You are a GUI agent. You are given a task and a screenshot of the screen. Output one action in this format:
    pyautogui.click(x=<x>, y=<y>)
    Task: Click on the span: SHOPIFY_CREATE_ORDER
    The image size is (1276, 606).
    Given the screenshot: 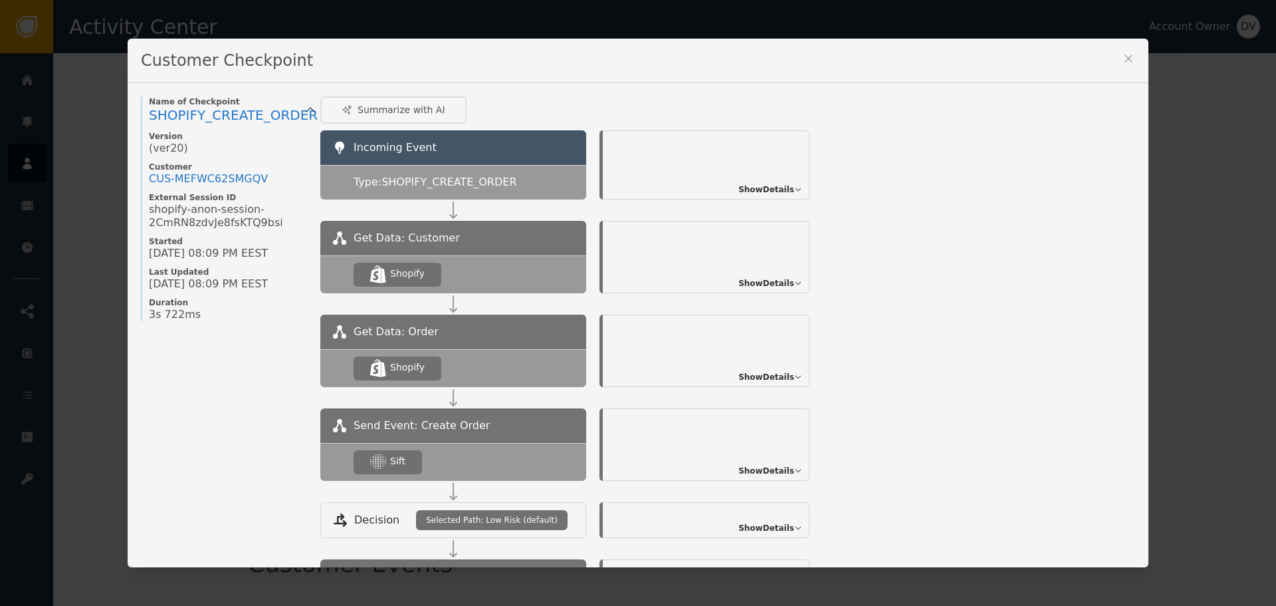 What is the action you would take?
    pyautogui.click(x=233, y=115)
    